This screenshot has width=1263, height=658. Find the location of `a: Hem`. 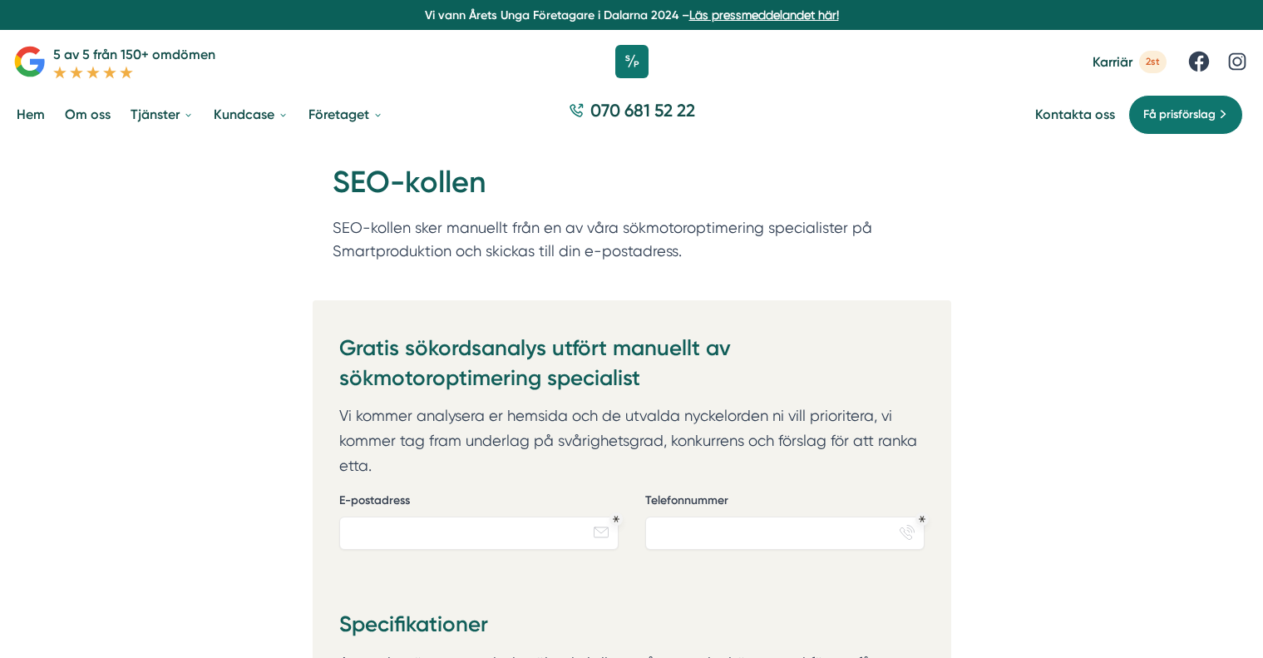

a: Hem is located at coordinates (31, 114).